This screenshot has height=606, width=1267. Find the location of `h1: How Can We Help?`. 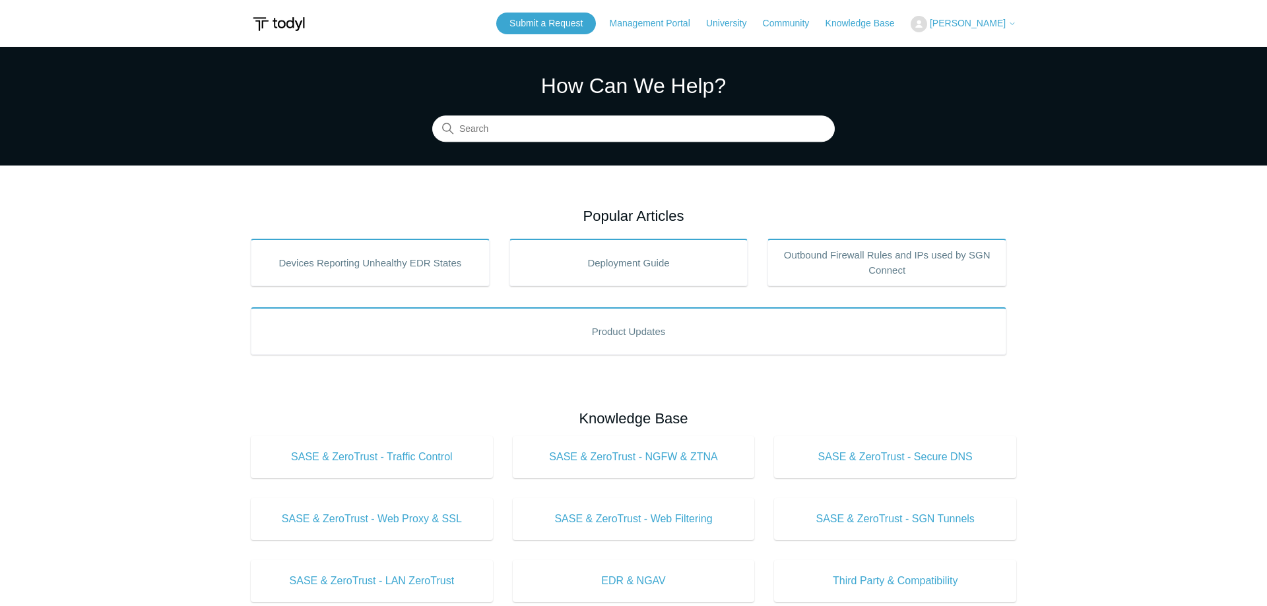

h1: How Can We Help? is located at coordinates (633, 86).